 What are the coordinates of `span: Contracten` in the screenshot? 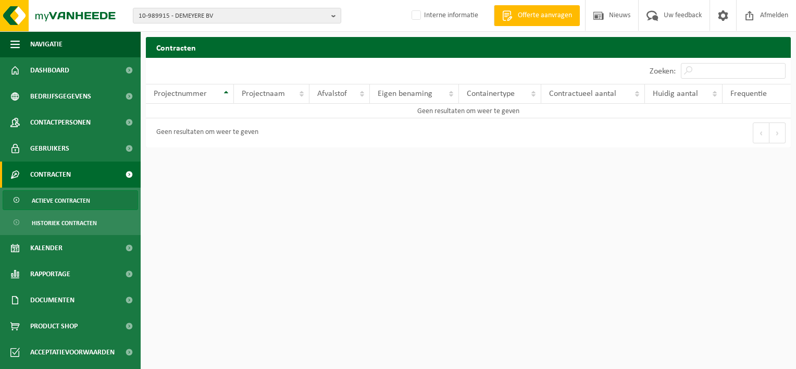 It's located at (51, 175).